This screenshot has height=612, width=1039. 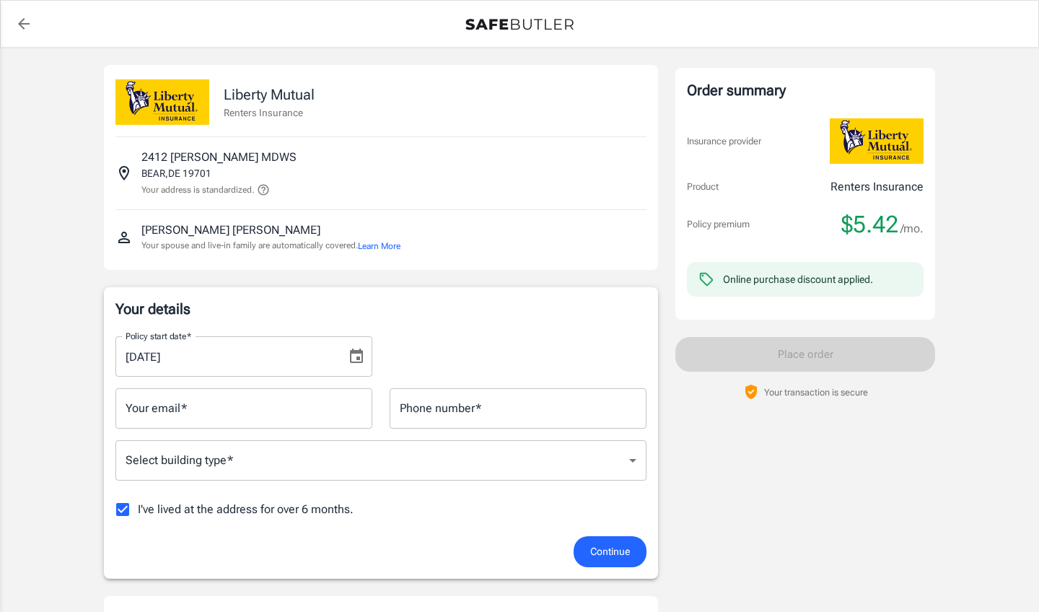 I want to click on p: Policy premium, so click(x=718, y=224).